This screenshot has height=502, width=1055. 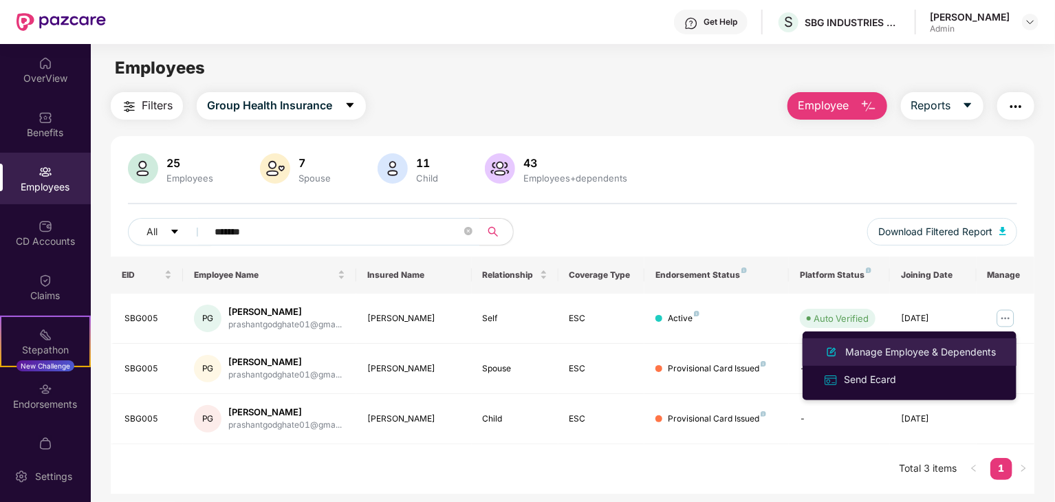 I want to click on img: svg+xml;base64,PHN2ZyBpZD0iSG9tZSIgeG1sbnM9Imh0dHA6Ly93d3cudzMub3JnLzIwMDAvc3ZnIiB3aWR0aD0iMjAiIG..., so click(x=45, y=63).